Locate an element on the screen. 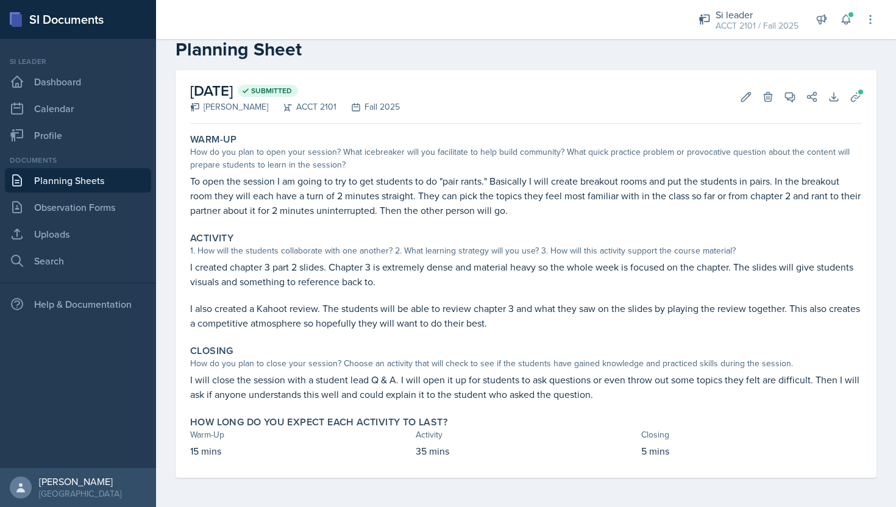  p: I also created a Kahoot review. The students will be able to review chapter 3 and what they saw o... is located at coordinates (526, 316).